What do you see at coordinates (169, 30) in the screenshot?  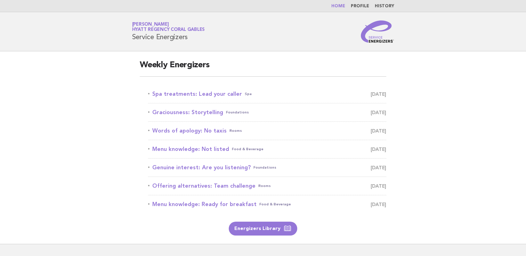 I see `span: Hyatt Regency Coral Gables` at bounding box center [169, 30].